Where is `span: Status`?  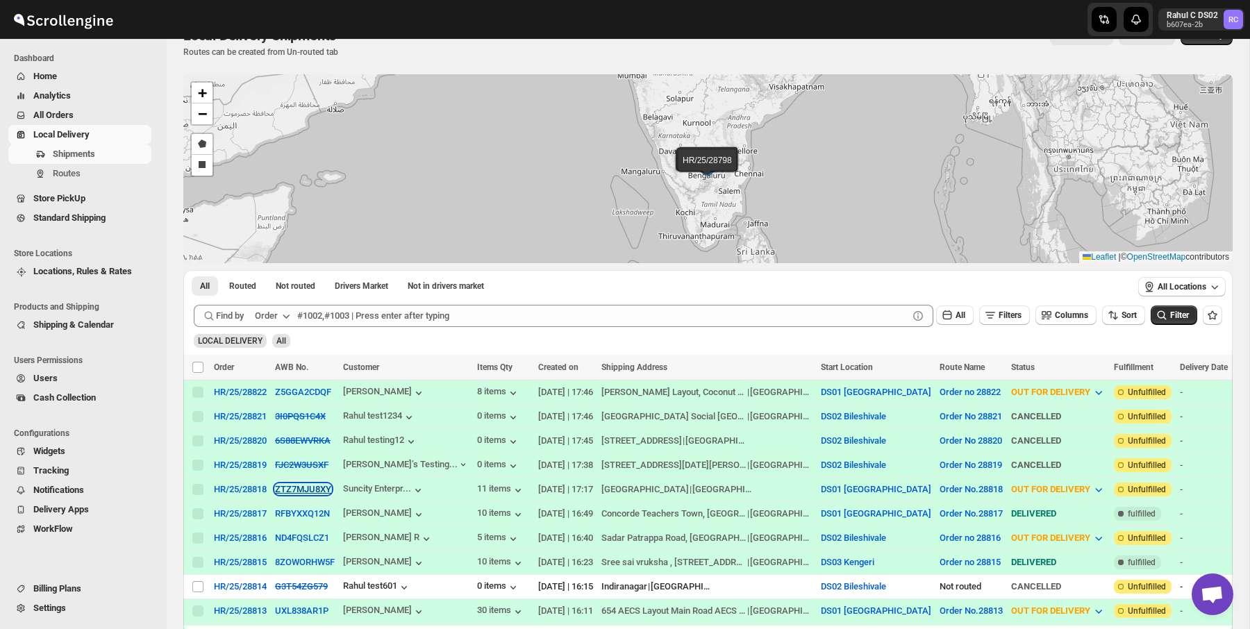 span: Status is located at coordinates (1023, 368).